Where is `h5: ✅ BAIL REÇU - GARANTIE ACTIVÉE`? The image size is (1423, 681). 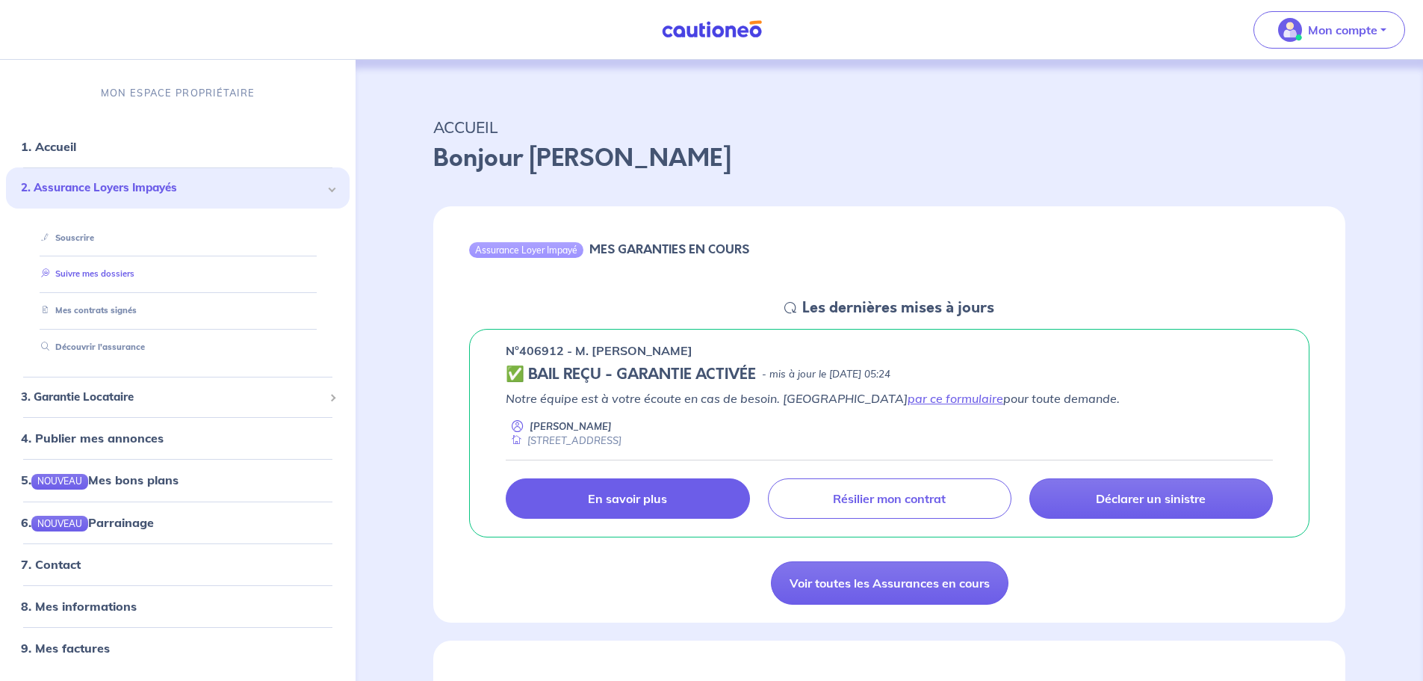
h5: ✅ BAIL REÇU - GARANTIE ACTIVÉE is located at coordinates (630, 374).